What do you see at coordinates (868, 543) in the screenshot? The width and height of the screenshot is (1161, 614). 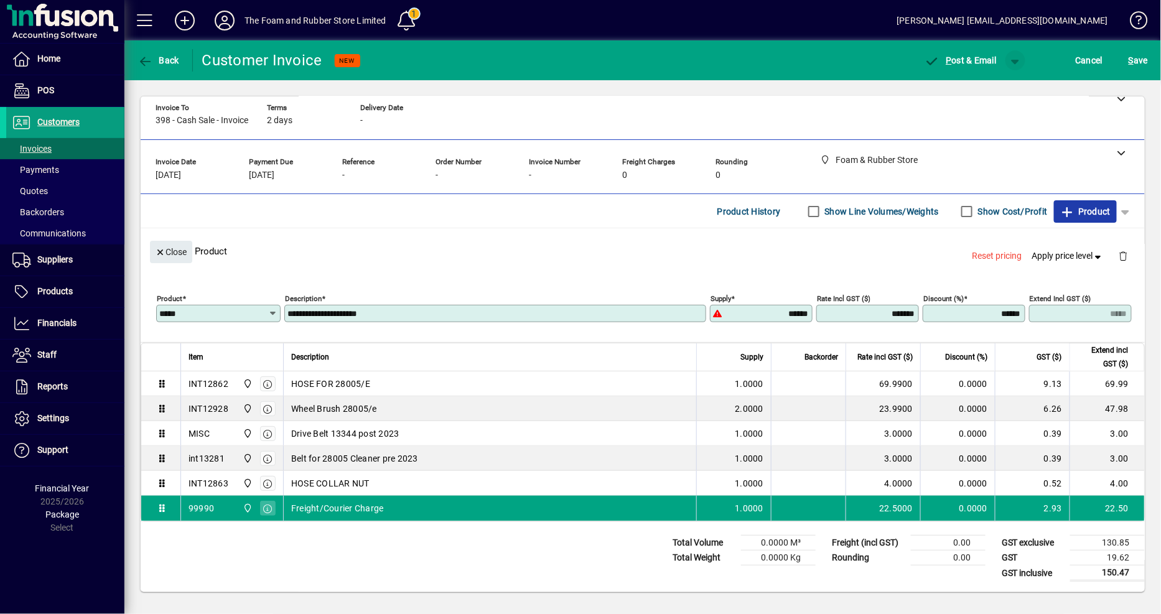 I see `td: Freight (incl GST)` at bounding box center [868, 543].